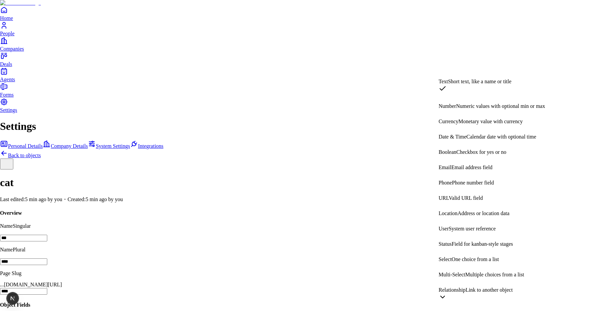  I want to click on span: Address or location data, so click(484, 213).